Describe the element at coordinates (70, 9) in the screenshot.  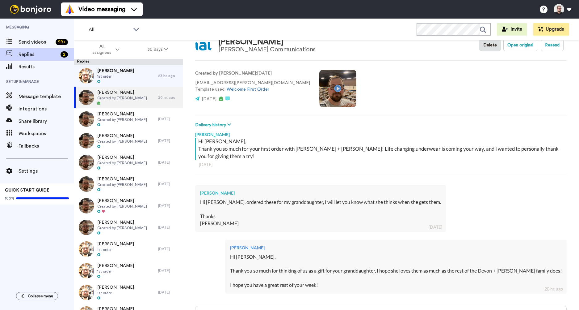
I see `img: vm-color.svg` at that location.